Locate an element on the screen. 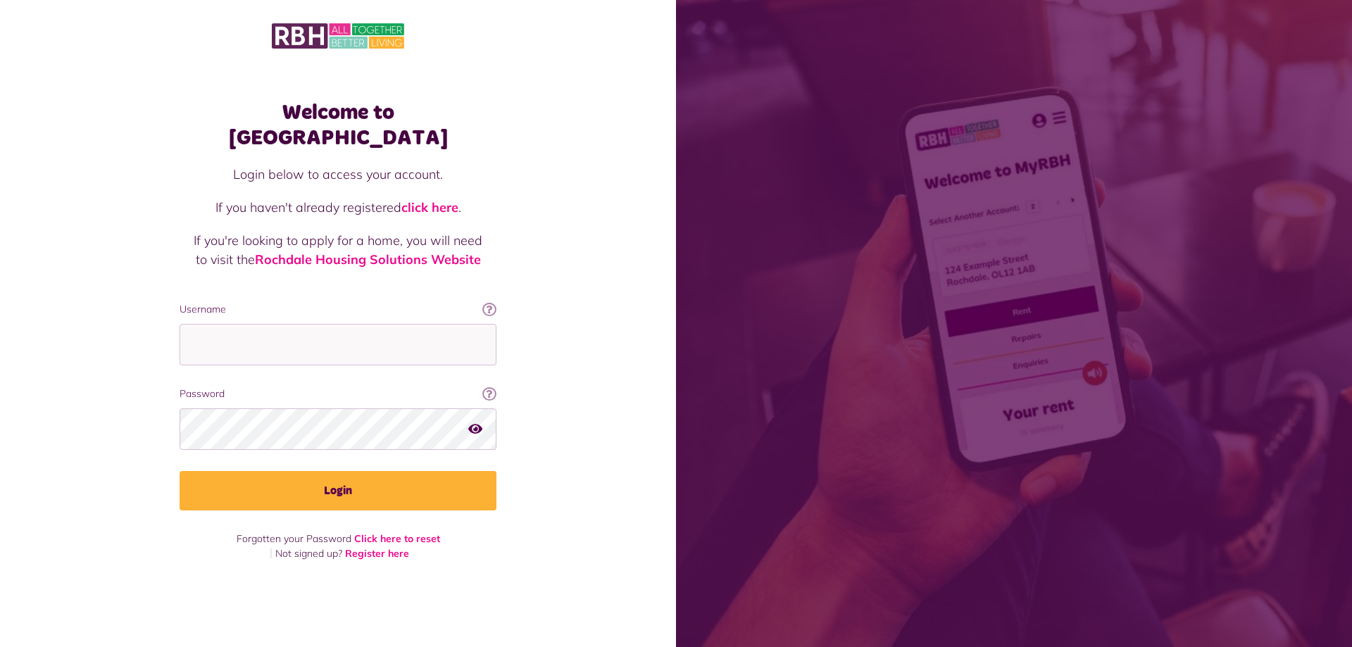 The height and width of the screenshot is (647, 1352). a: Click here to reset is located at coordinates (397, 539).